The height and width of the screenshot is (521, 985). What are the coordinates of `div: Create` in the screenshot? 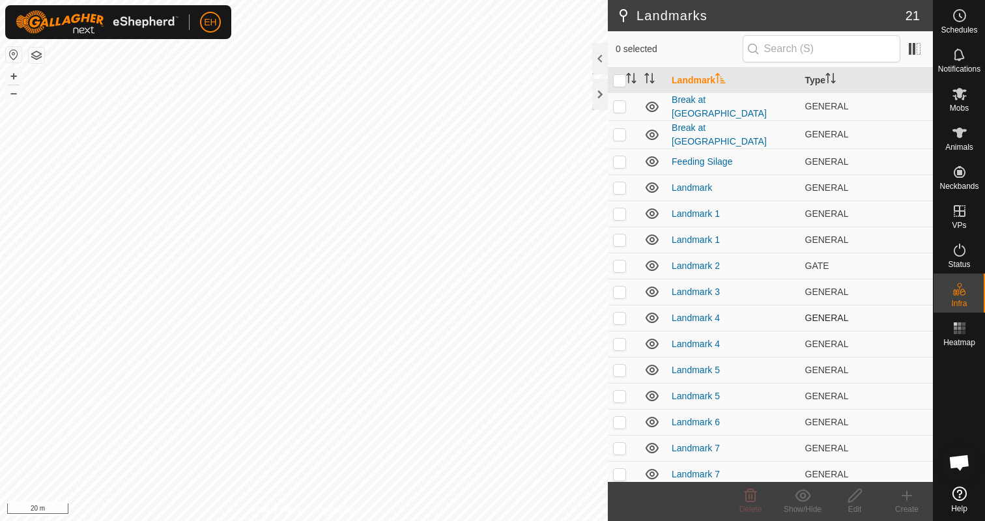 It's located at (907, 510).